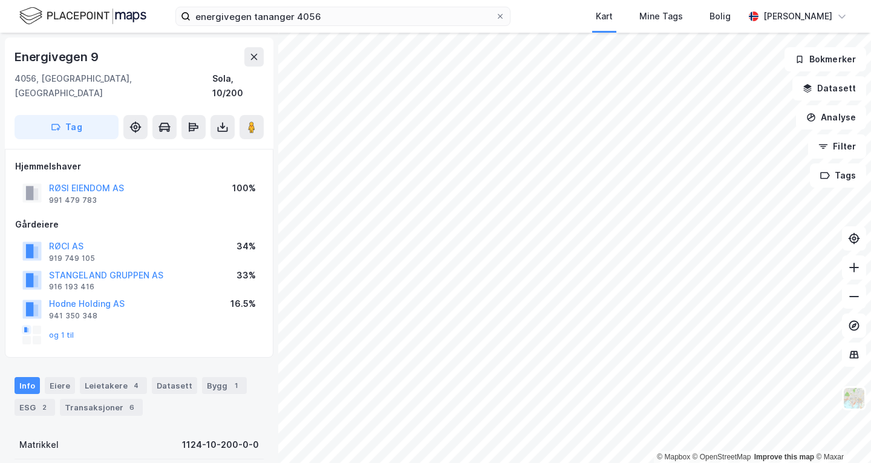 The image size is (871, 463). I want to click on div: Leietakere, so click(113, 385).